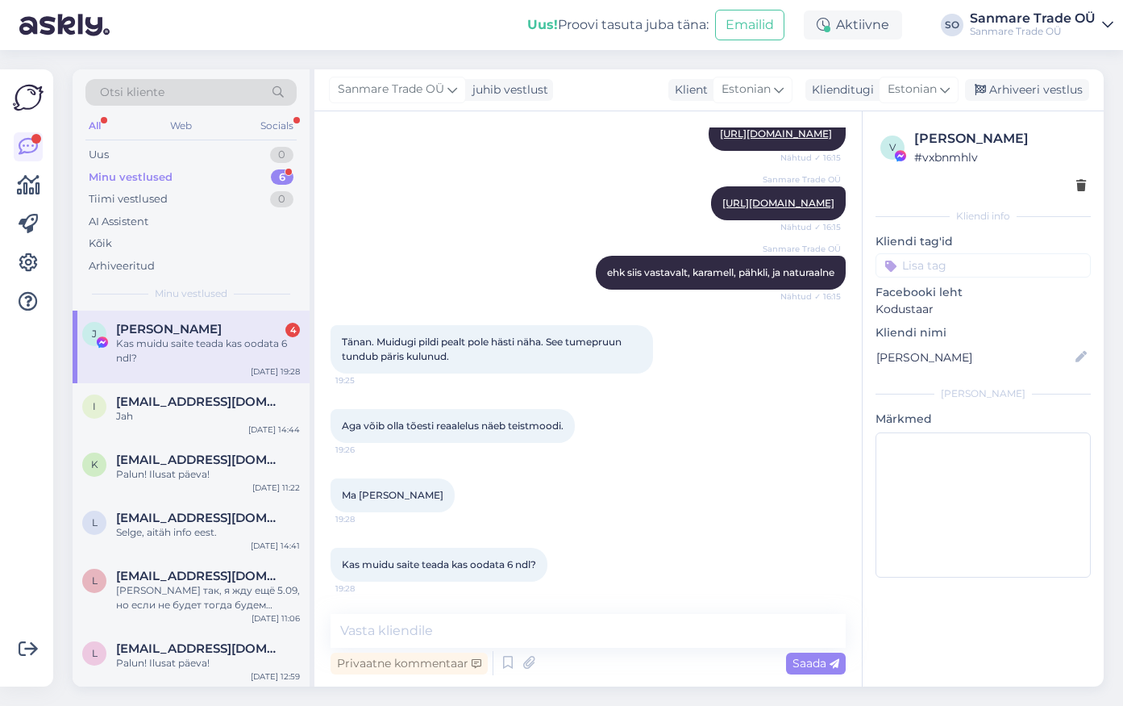 This screenshot has height=706, width=1123. I want to click on span: Minu vestlused, so click(191, 294).